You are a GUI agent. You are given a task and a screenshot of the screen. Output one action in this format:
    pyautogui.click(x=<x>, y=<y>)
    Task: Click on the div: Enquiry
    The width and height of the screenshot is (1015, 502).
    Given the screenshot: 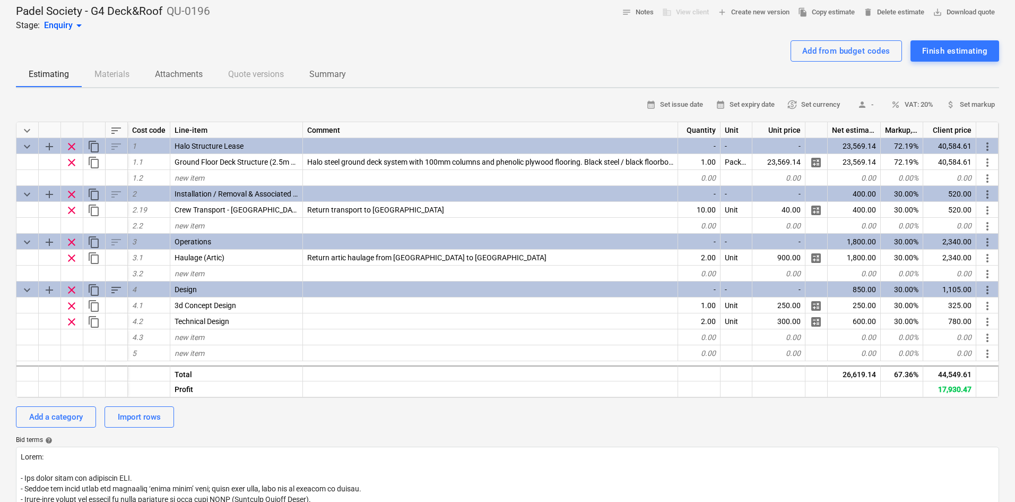 What is the action you would take?
    pyautogui.click(x=65, y=25)
    